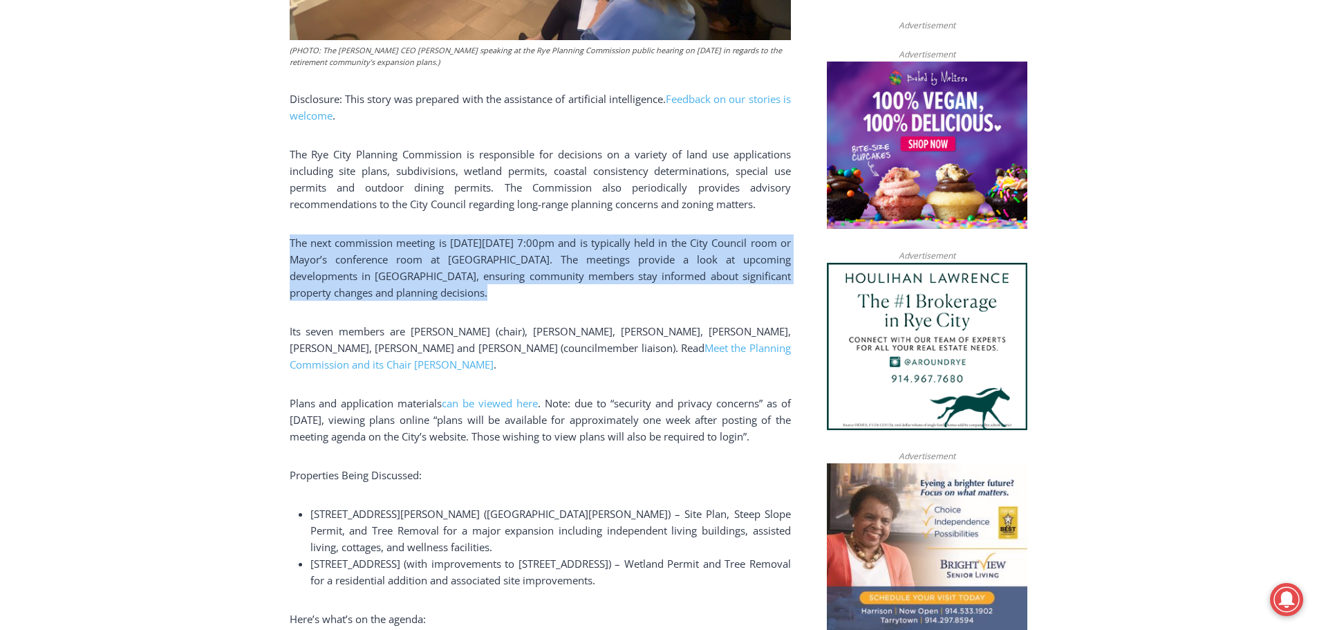 This screenshot has width=1317, height=630. I want to click on span: The Rye City Planning Commission is responsible for decisions on a variety of land use applicatio..., so click(540, 179).